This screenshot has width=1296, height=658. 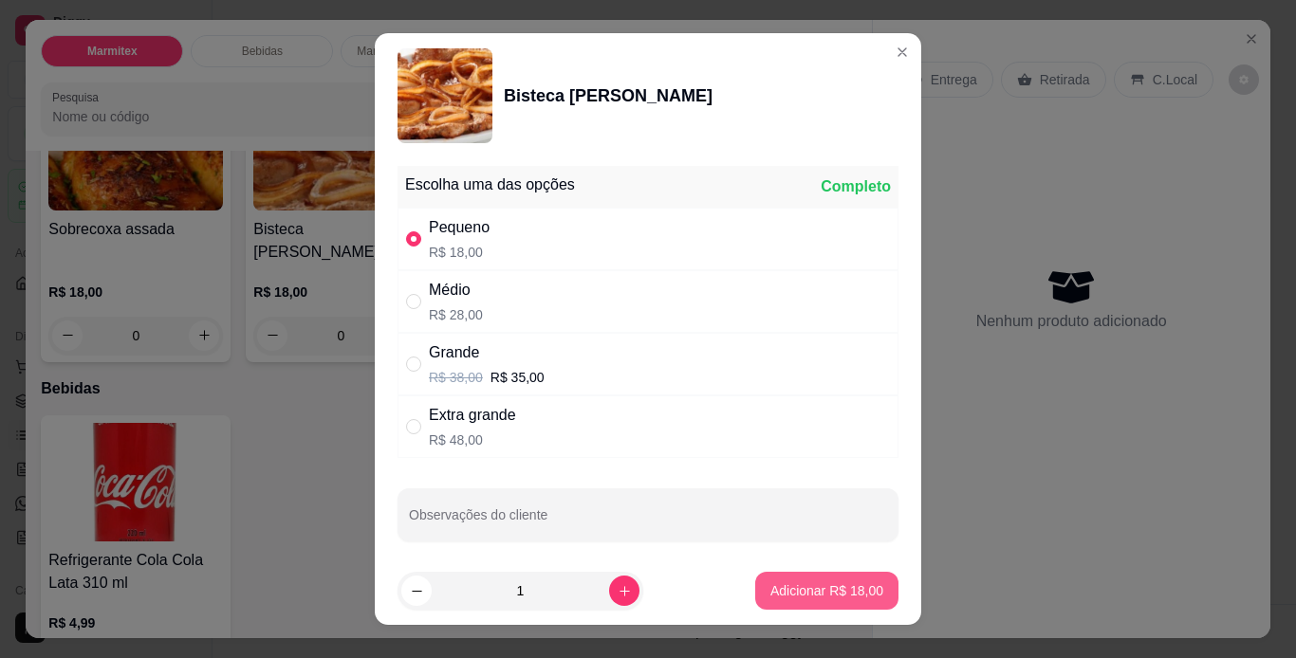 What do you see at coordinates (445, 96) in the screenshot?
I see `img: product-image` at bounding box center [445, 96].